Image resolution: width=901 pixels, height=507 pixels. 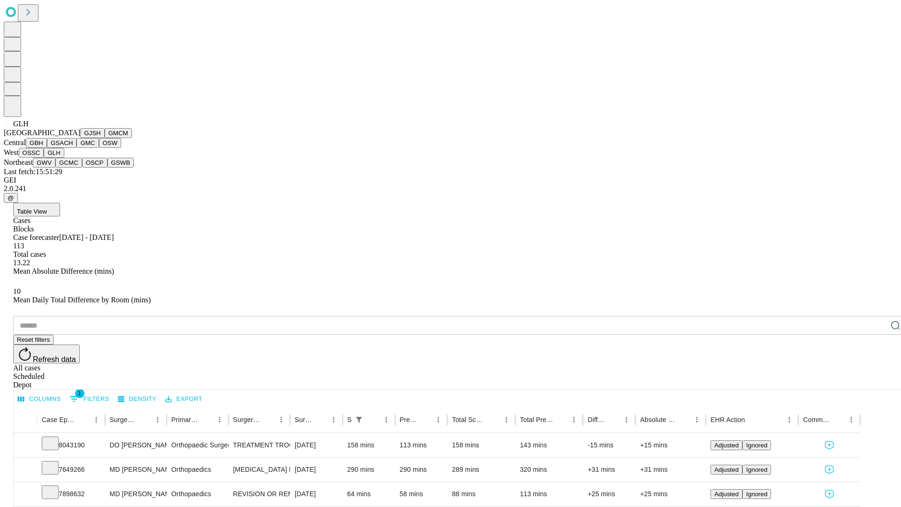 I want to click on span: Central, so click(x=15, y=142).